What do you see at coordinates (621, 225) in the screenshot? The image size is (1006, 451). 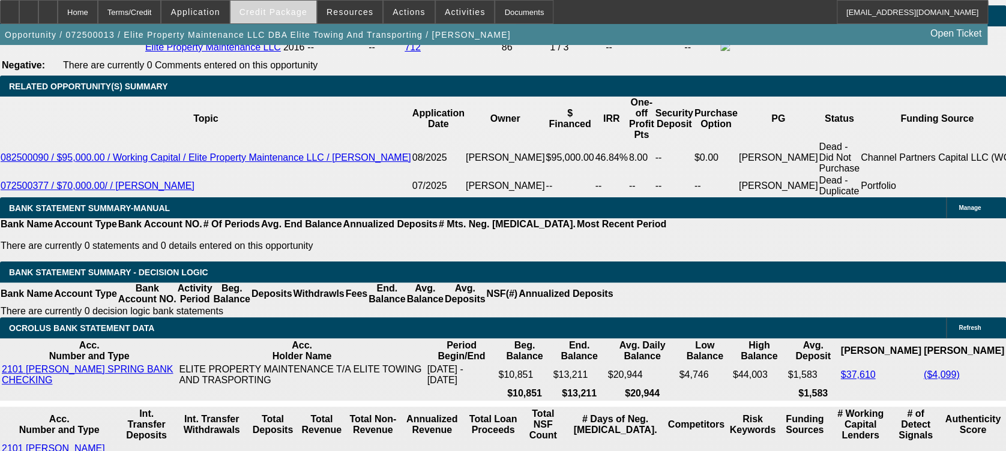 I see `th: Most Recent Period` at bounding box center [621, 225].